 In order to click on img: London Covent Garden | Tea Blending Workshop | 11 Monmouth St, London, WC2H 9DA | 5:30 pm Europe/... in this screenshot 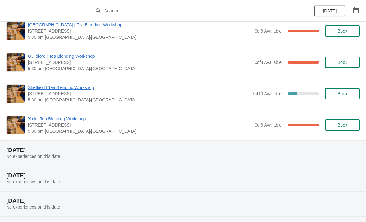, I will do `click(16, 31)`.